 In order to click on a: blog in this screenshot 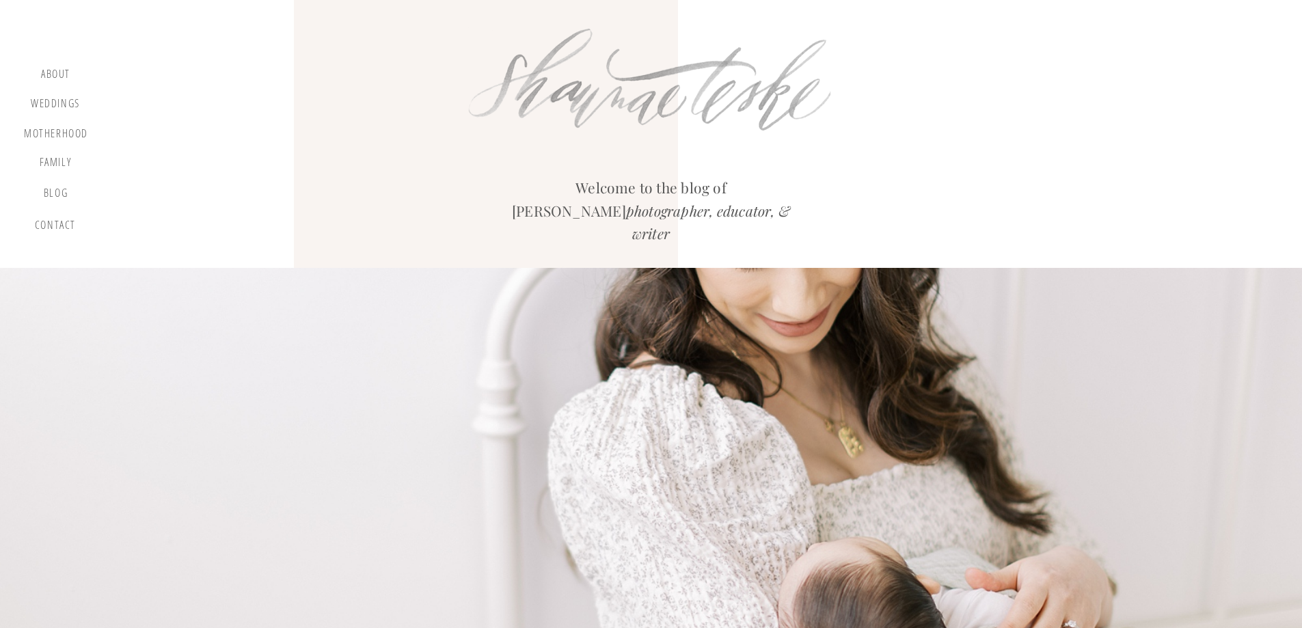, I will do `click(55, 196)`.